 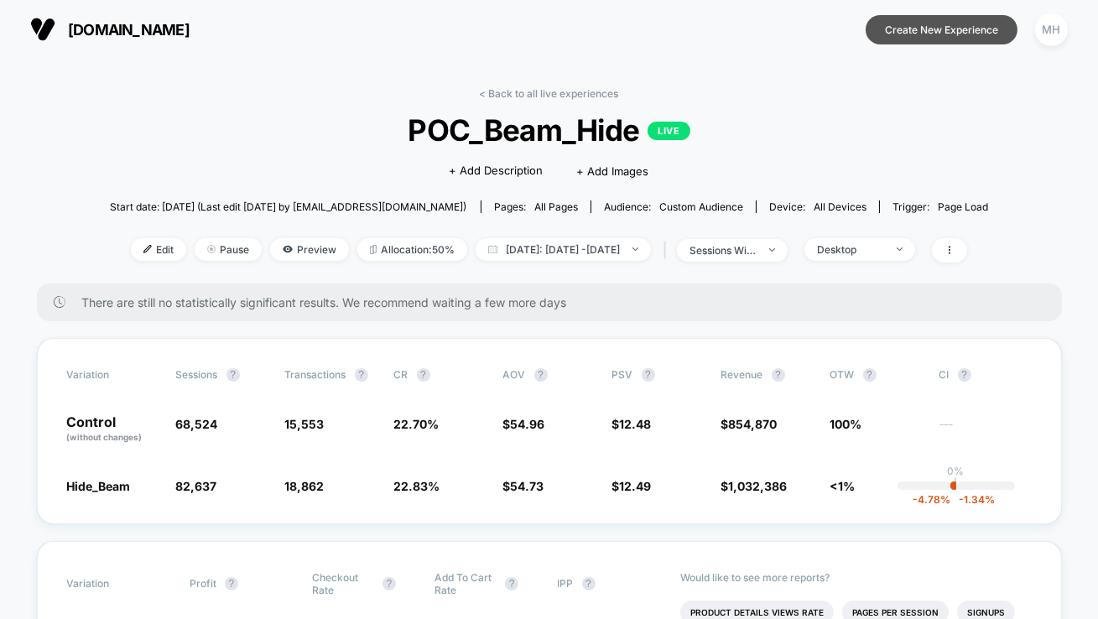 What do you see at coordinates (549, 93) in the screenshot?
I see `a: < Back to all live experiences` at bounding box center [549, 93].